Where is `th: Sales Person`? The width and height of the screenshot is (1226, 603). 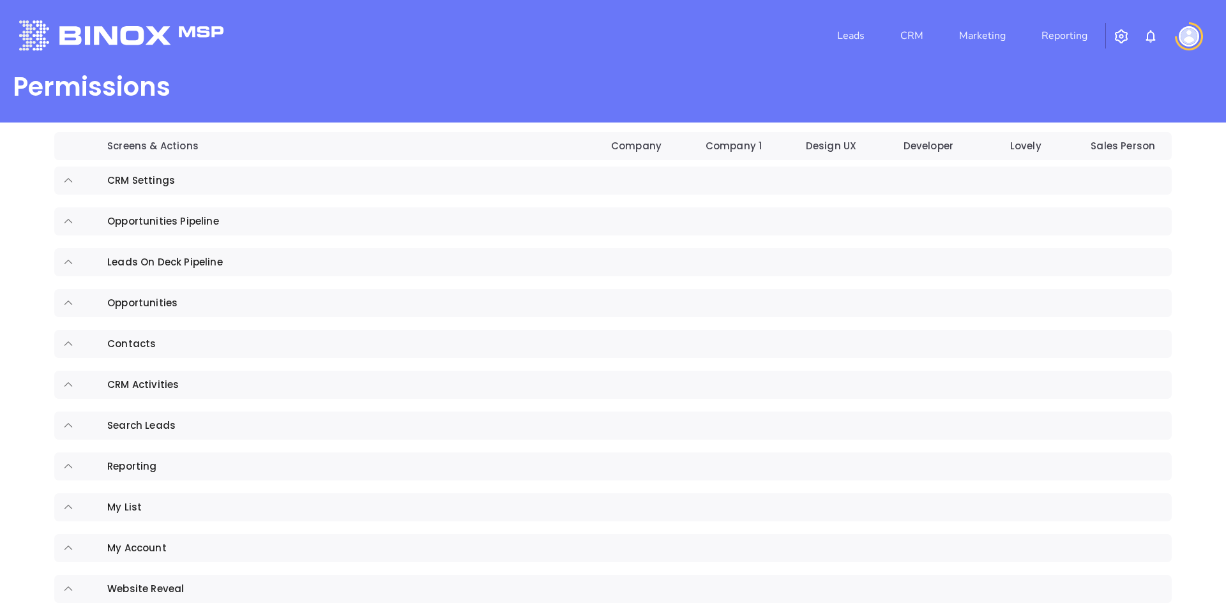
th: Sales Person is located at coordinates (1123, 146).